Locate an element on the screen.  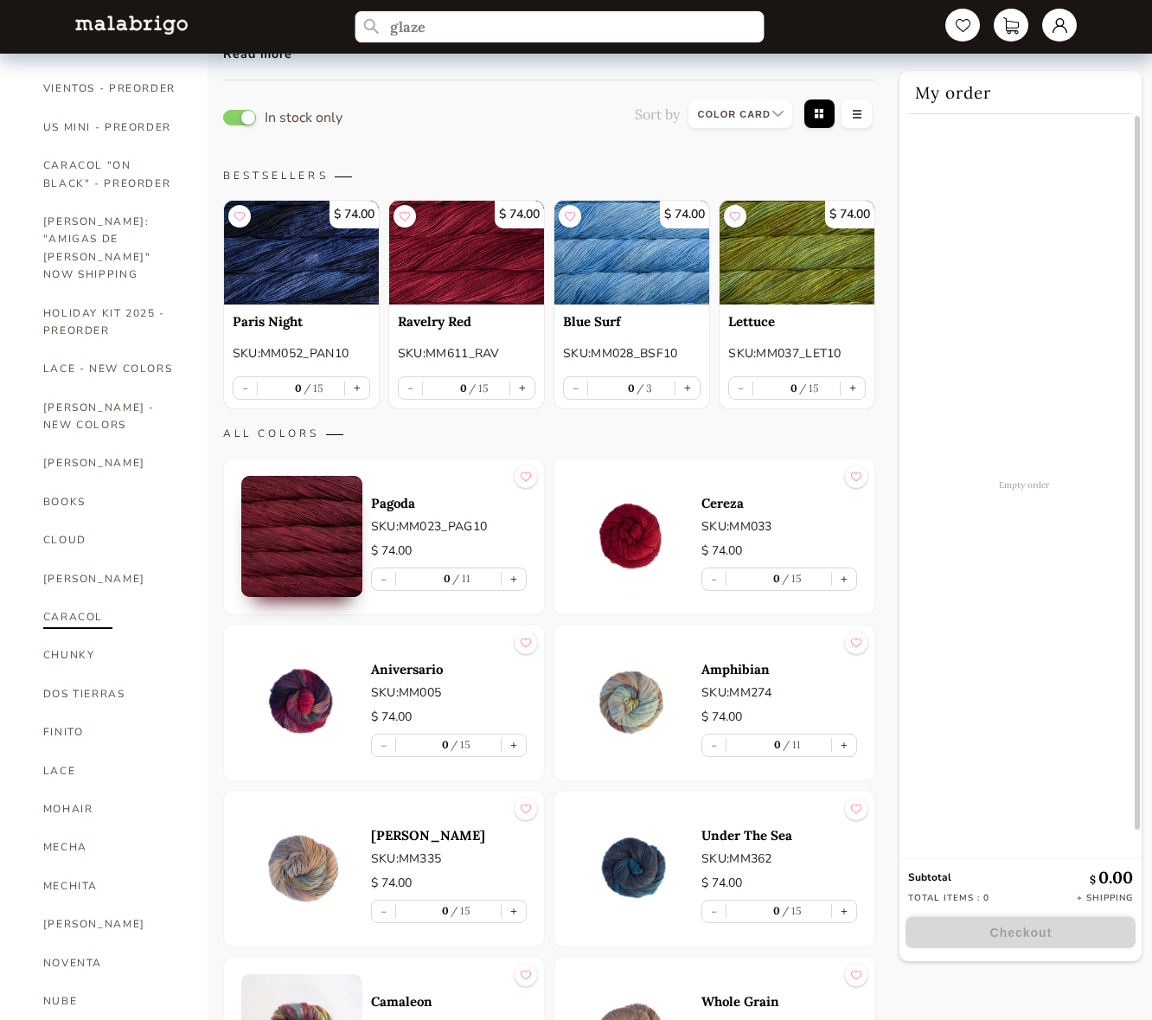
a: HOLIDAY KIT 2025 - PREORDER is located at coordinates (112, 322).